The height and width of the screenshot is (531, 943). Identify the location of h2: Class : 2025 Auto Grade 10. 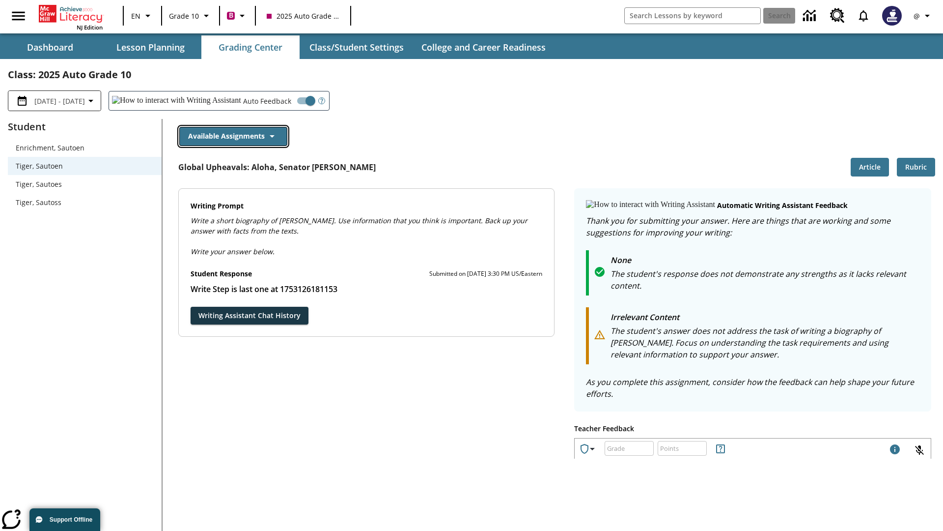
(472, 75).